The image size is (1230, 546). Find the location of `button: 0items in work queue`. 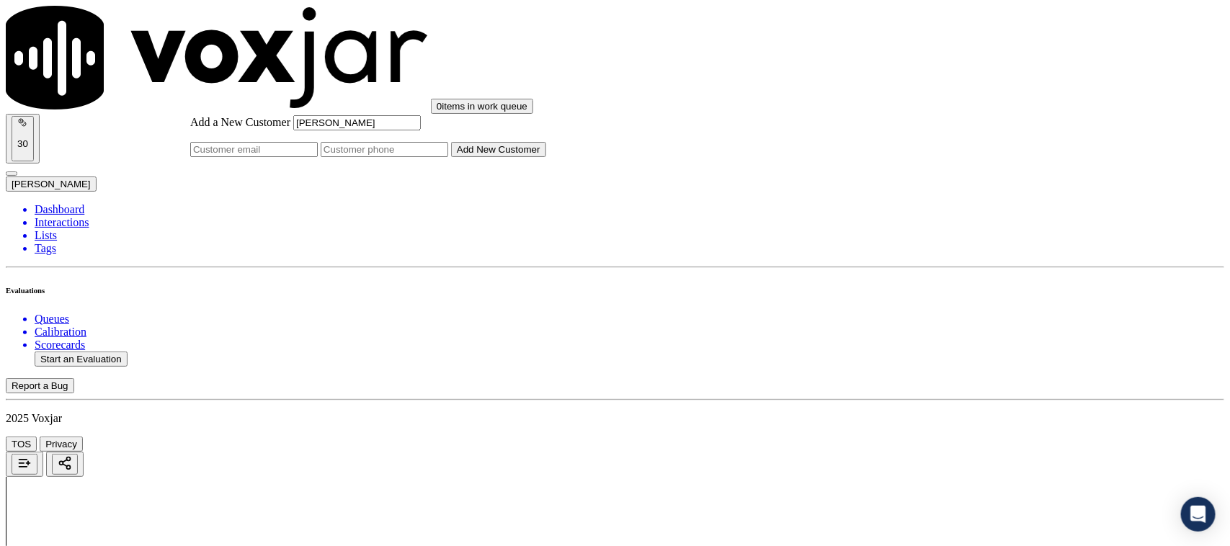

button: 0items in work queue is located at coordinates (482, 106).